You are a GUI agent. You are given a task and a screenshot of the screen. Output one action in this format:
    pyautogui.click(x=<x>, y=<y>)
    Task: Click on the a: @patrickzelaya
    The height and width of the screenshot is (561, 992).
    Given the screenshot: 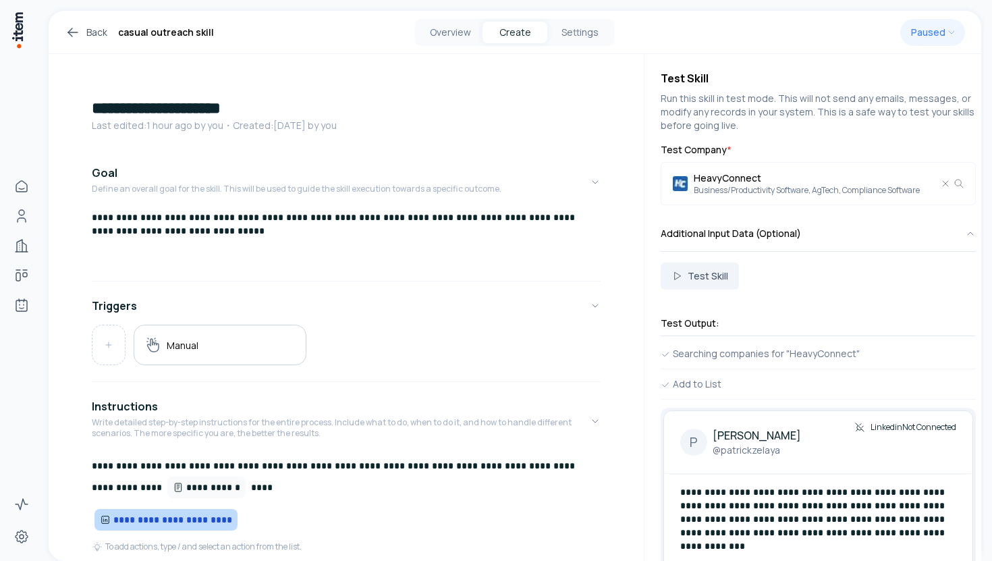 What is the action you would take?
    pyautogui.click(x=757, y=450)
    